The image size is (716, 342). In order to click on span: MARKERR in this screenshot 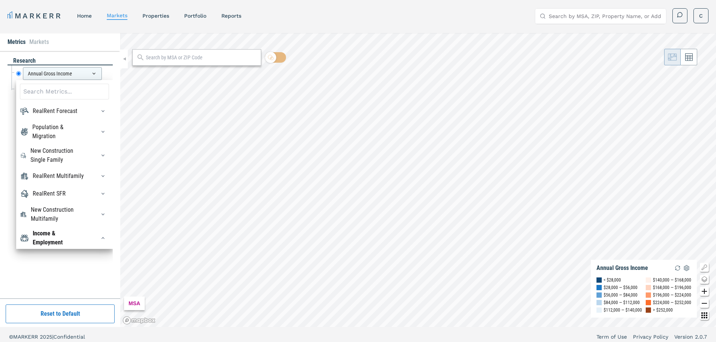, I will do `click(26, 337)`.